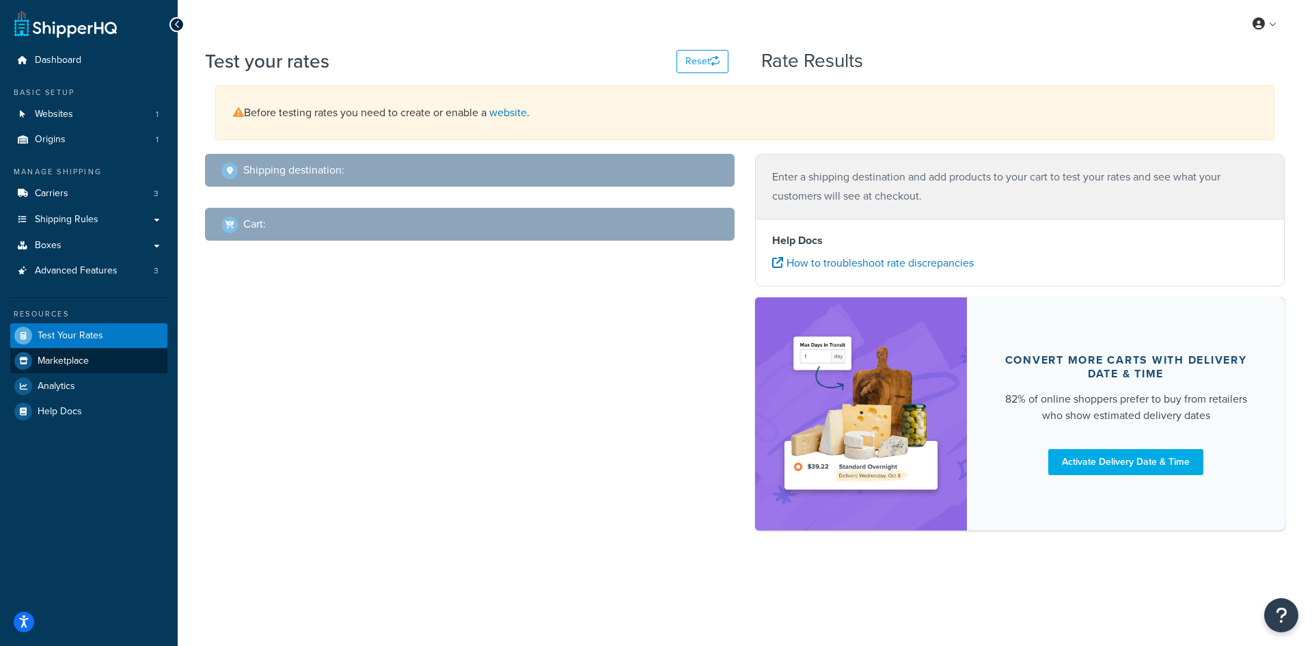 The width and height of the screenshot is (1312, 646). I want to click on div: Basic Setup, so click(89, 92).